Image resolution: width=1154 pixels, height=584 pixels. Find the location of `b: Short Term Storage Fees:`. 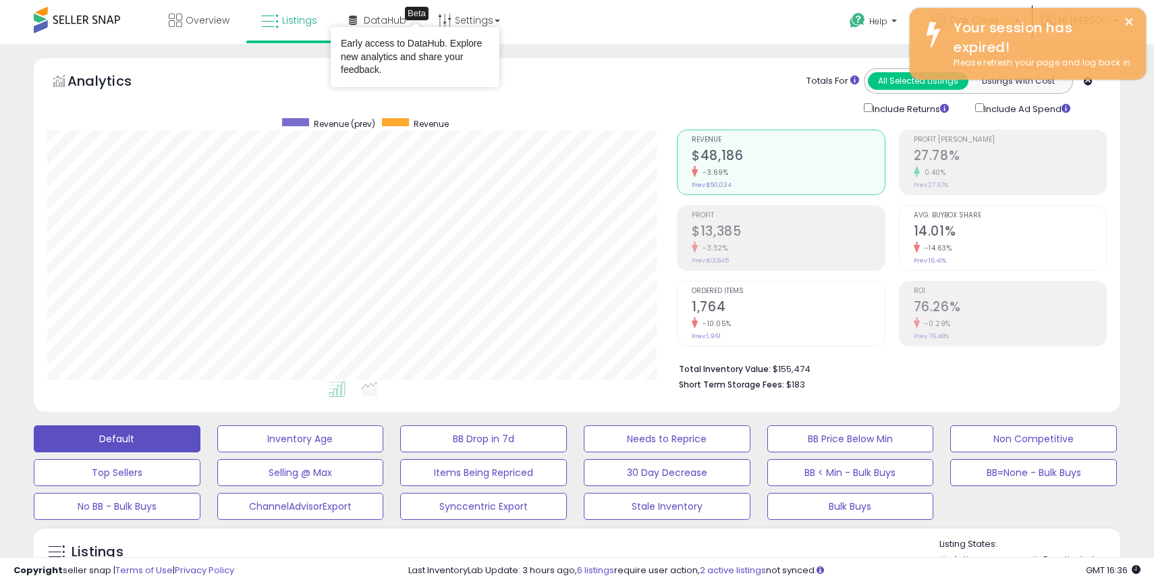

b: Short Term Storage Fees: is located at coordinates (731, 384).